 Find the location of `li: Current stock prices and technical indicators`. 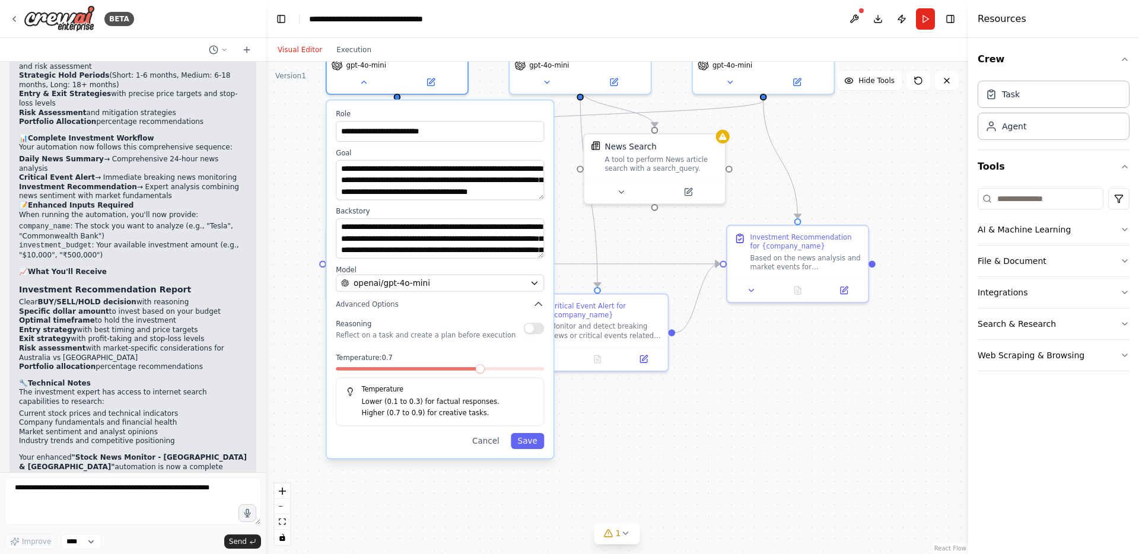

li: Current stock prices and technical indicators is located at coordinates (133, 414).